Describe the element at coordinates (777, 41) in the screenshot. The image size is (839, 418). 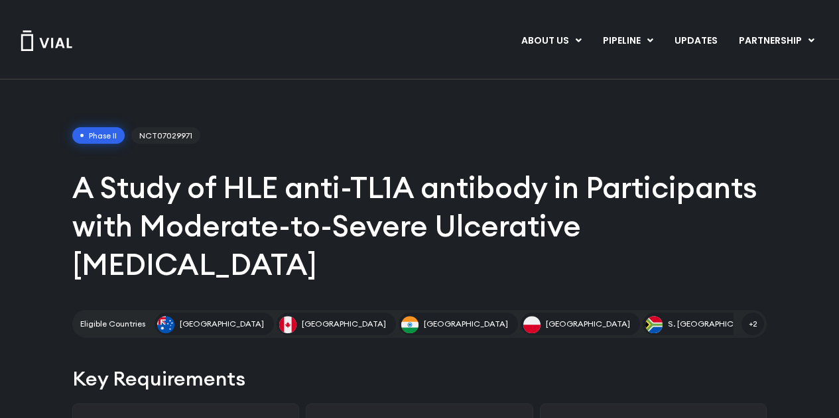
I see `a: PARTNERSHIPMenu Toggle` at that location.